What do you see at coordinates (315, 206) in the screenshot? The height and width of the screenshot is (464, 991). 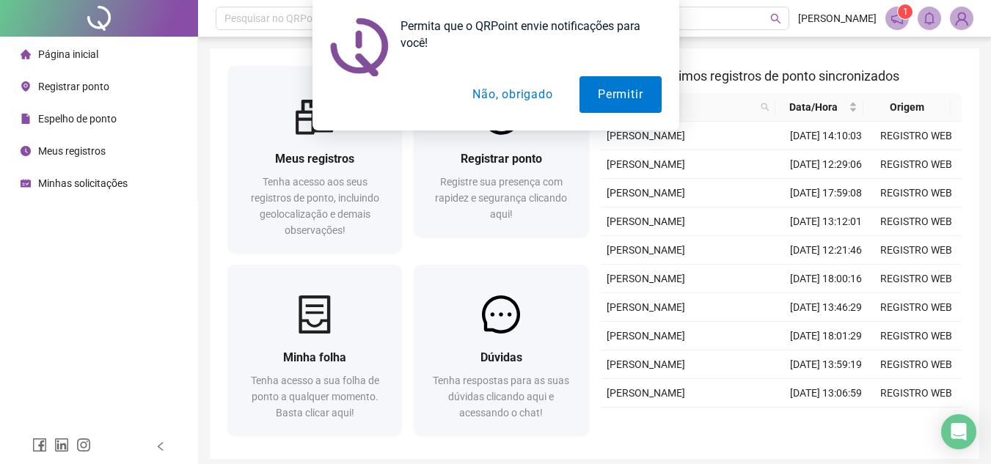 I see `span: Tenha acesso aos seus registros de ponto, incluindo geolocalização e demais observações!` at bounding box center [315, 206].